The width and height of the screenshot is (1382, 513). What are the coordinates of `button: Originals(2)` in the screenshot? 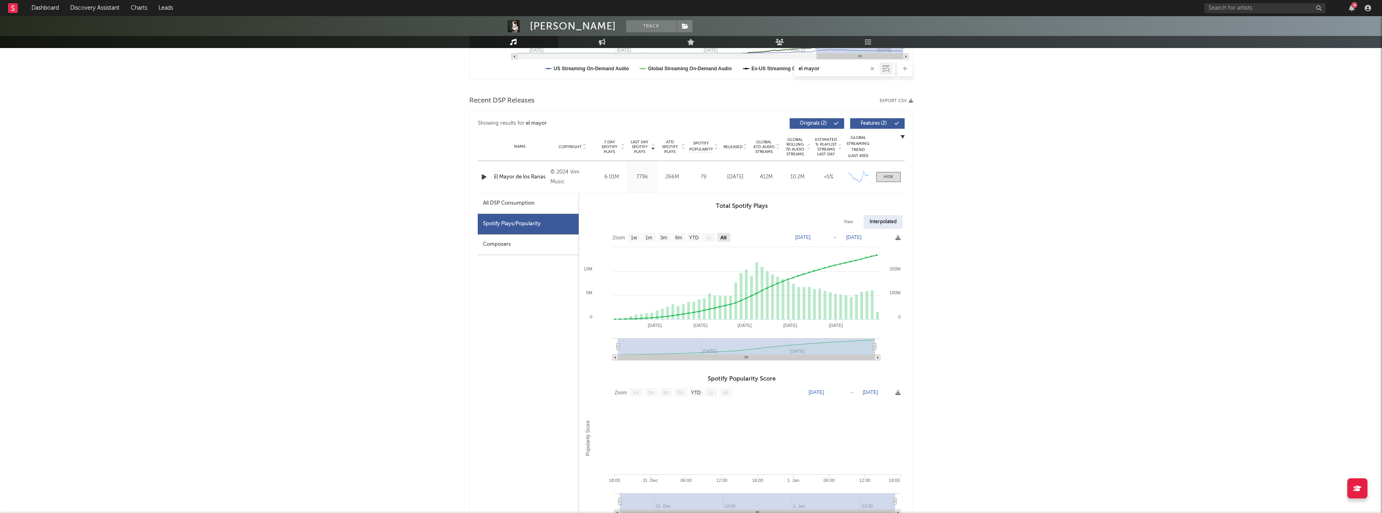 It's located at (817, 123).